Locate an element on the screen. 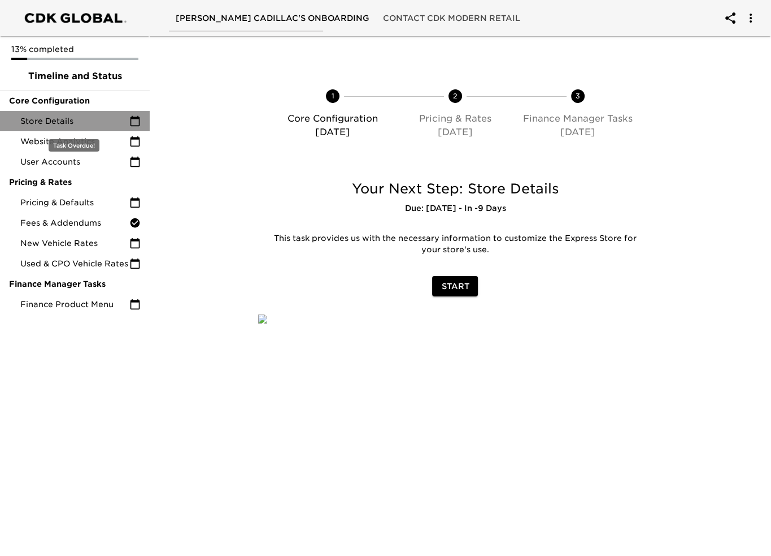 This screenshot has width=771, height=556. span: Finance Manager Tasks is located at coordinates (75, 284).